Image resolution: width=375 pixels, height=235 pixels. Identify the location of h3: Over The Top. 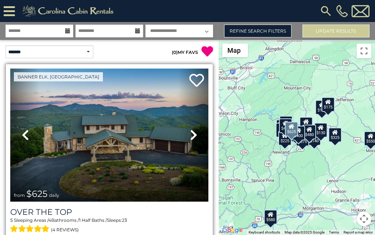
(109, 212).